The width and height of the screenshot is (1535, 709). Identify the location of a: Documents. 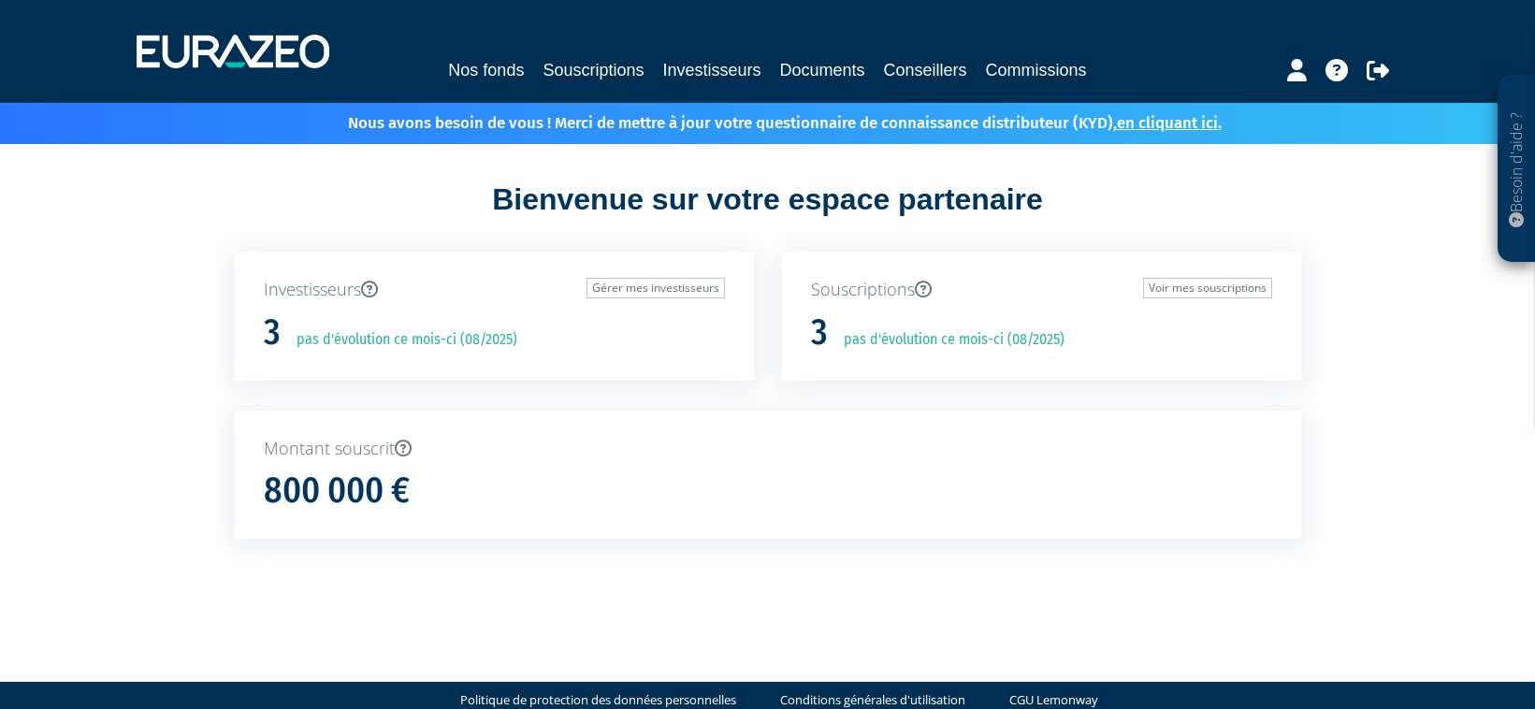
(822, 70).